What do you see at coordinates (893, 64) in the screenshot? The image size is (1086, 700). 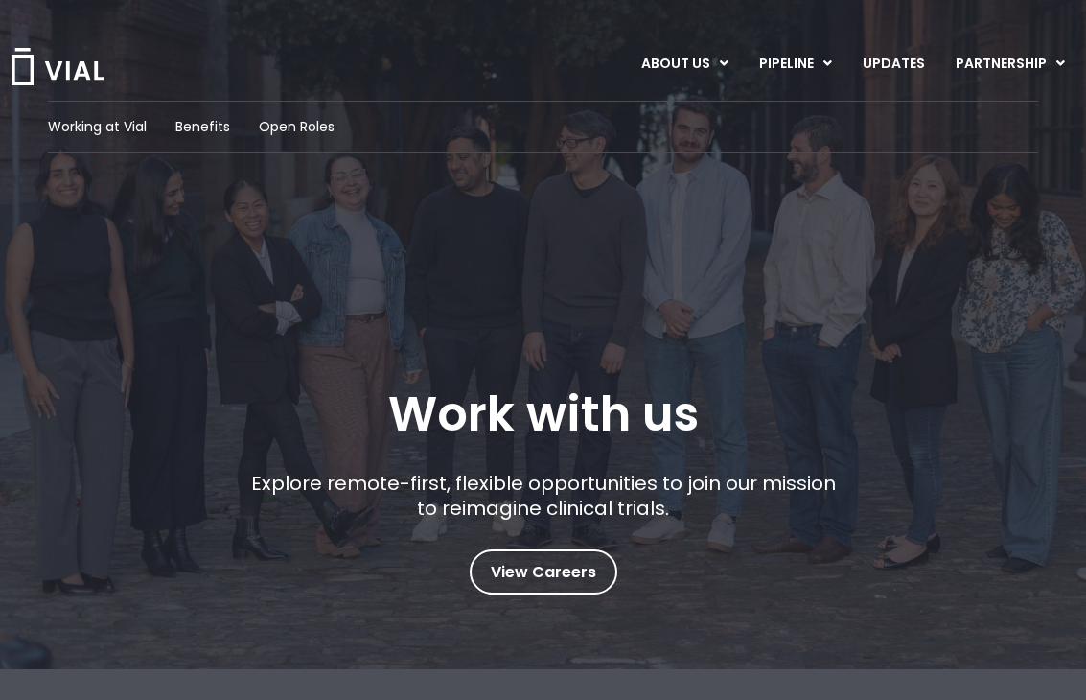 I see `a: UPDATES` at bounding box center [893, 64].